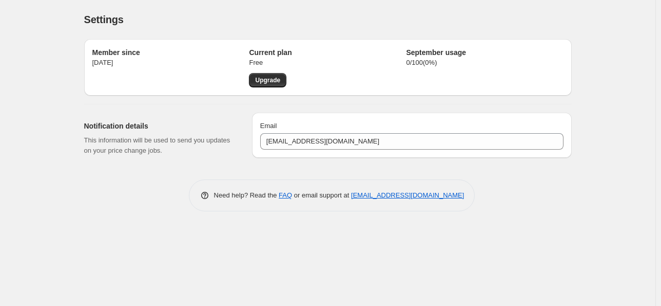  I want to click on a: Upgrade, so click(268, 80).